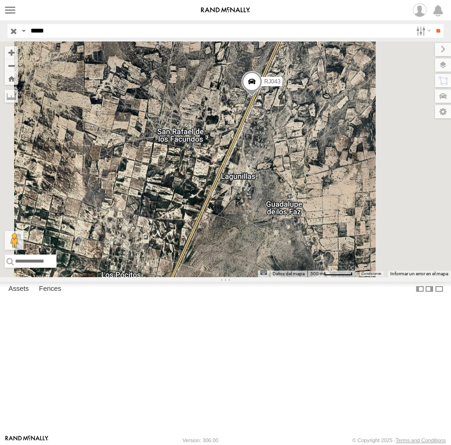  What do you see at coordinates (399, 440) in the screenshot?
I see `div: © Copyright 2025 -` at bounding box center [399, 440].